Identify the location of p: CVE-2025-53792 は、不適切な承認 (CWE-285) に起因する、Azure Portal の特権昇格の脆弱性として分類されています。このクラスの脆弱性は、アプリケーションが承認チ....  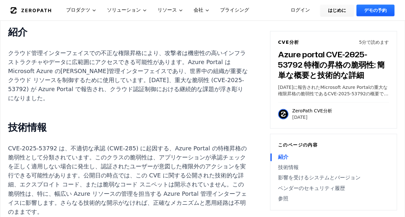
(128, 180).